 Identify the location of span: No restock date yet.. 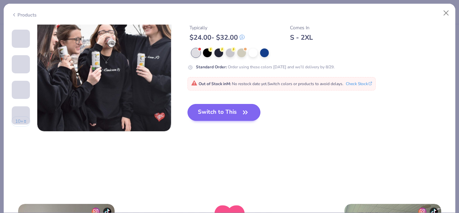
(250, 84).